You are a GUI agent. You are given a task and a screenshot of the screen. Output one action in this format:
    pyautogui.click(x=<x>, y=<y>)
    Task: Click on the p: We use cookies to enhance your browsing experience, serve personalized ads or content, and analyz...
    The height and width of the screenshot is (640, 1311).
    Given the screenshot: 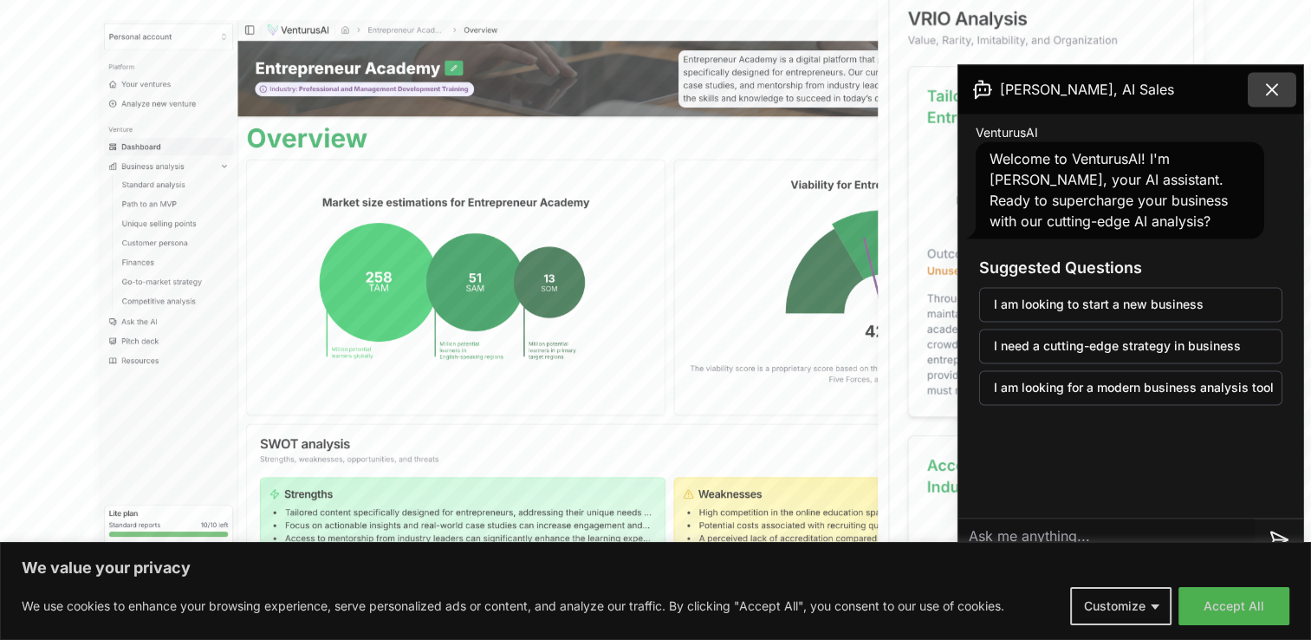 What is the action you would take?
    pyautogui.click(x=513, y=606)
    